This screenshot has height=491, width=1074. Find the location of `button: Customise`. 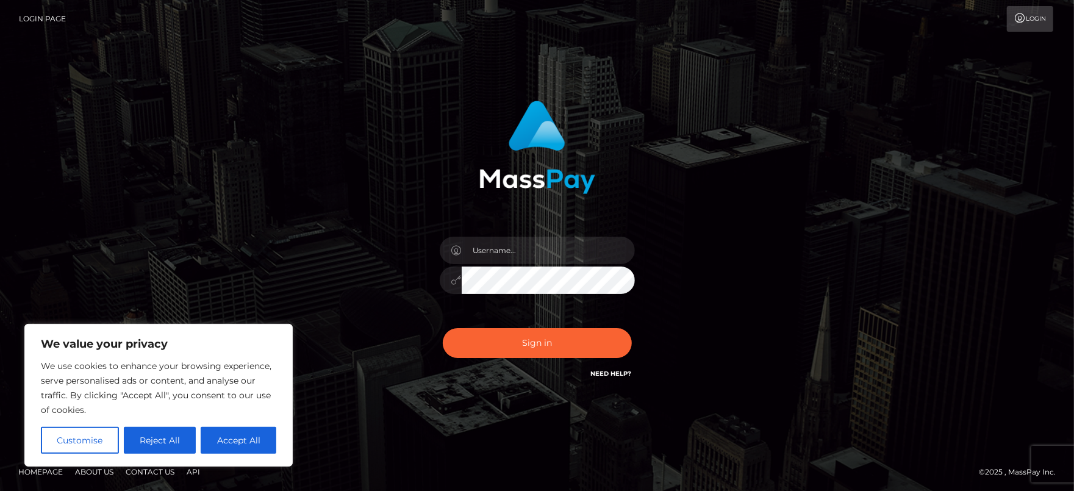

button: Customise is located at coordinates (80, 440).